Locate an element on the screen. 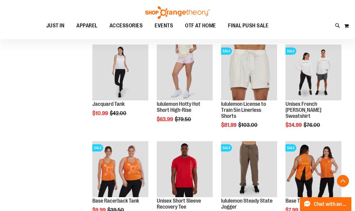 Image resolution: width=355 pixels, height=211 pixels. a: JUST IN is located at coordinates (55, 26).